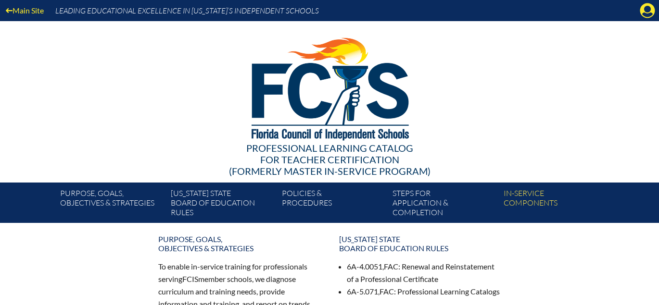  Describe the element at coordinates (190, 279) in the screenshot. I see `span: FCIS` at that location.